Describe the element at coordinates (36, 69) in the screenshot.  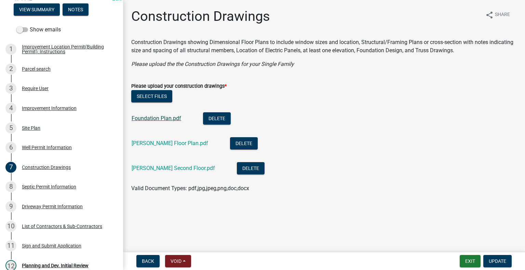
I see `div: Parcel search` at that location.